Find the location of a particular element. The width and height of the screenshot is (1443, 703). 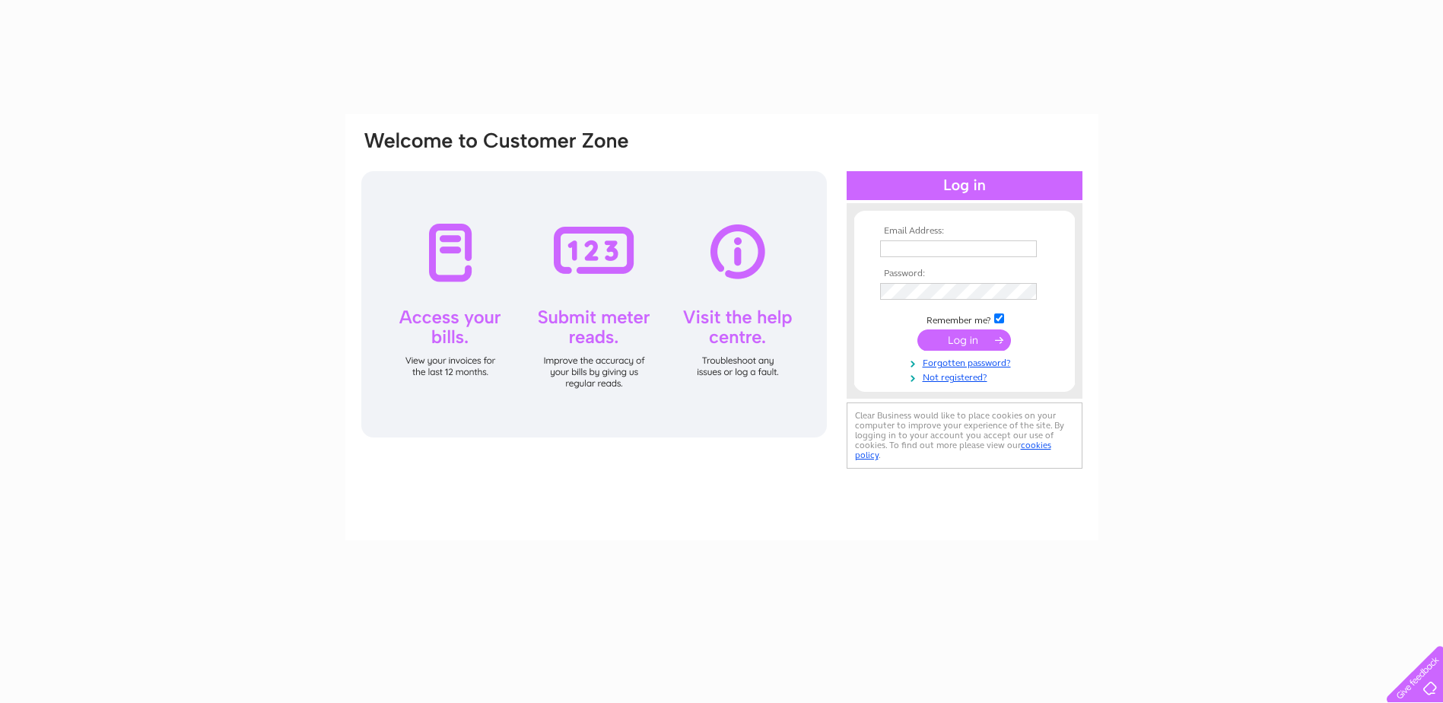

th: Password: is located at coordinates (965, 274).